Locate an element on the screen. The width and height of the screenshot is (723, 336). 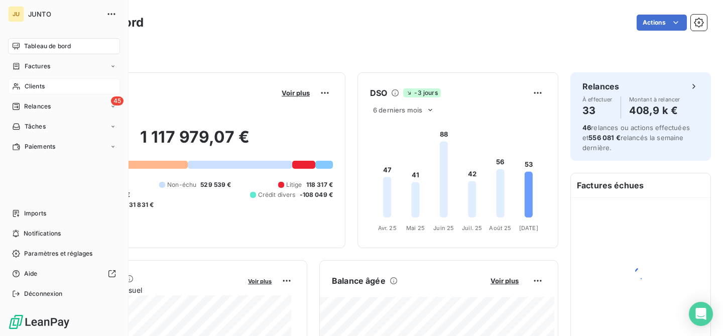
span: Clients is located at coordinates (35, 86).